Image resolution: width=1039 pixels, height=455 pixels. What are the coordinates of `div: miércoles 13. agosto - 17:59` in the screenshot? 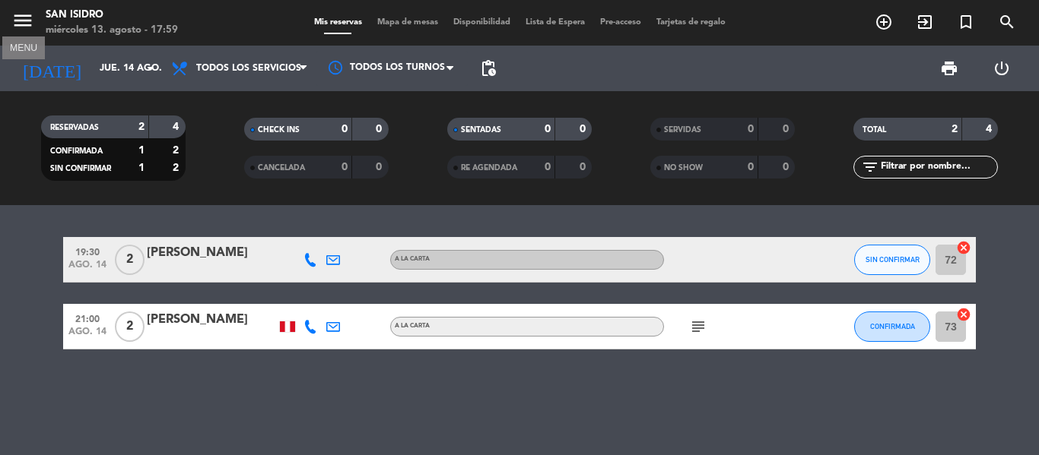 It's located at (112, 30).